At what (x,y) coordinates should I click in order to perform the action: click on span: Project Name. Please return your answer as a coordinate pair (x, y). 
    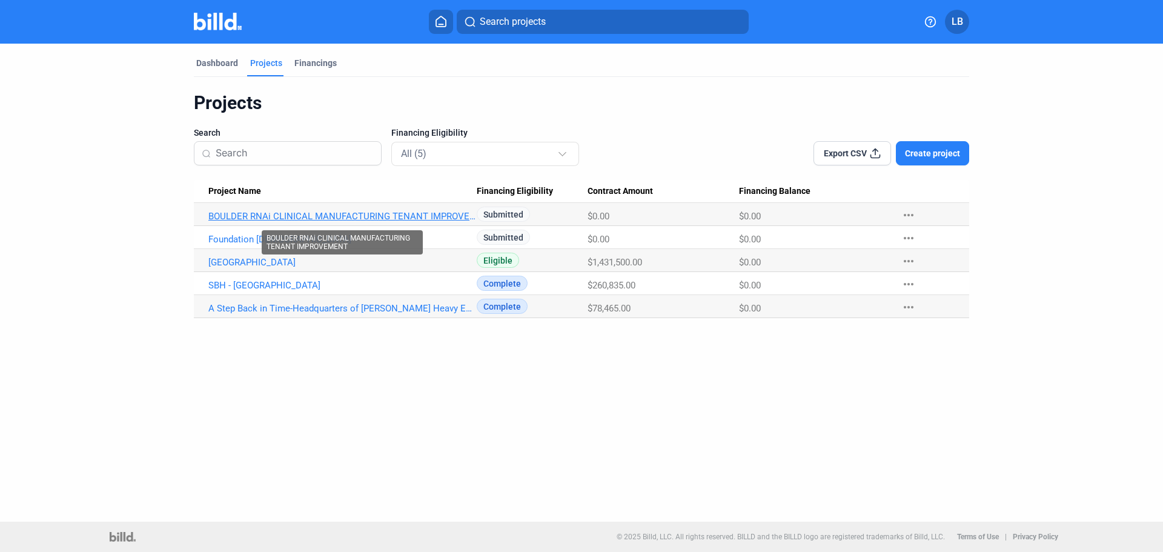
    Looking at the image, I should click on (234, 191).